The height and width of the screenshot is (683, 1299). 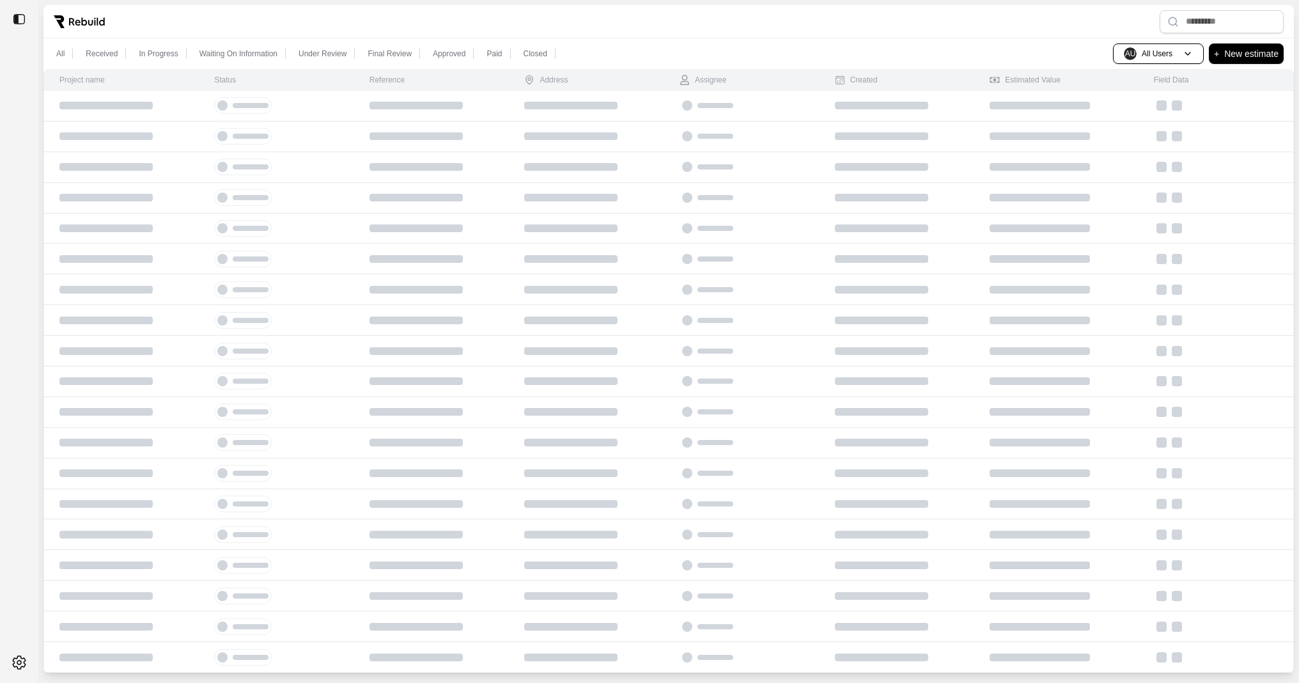 I want to click on div: Status, so click(x=225, y=80).